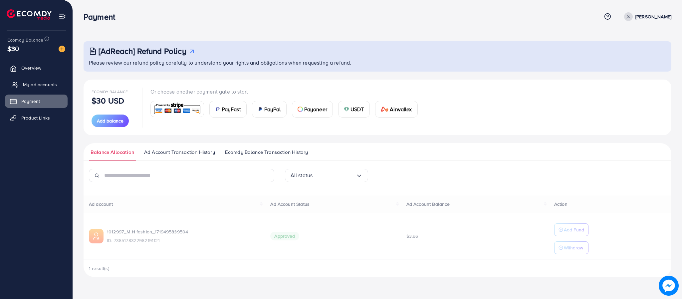 The image size is (682, 299). Describe the element at coordinates (36, 118) in the screenshot. I see `span: Product Links` at that location.